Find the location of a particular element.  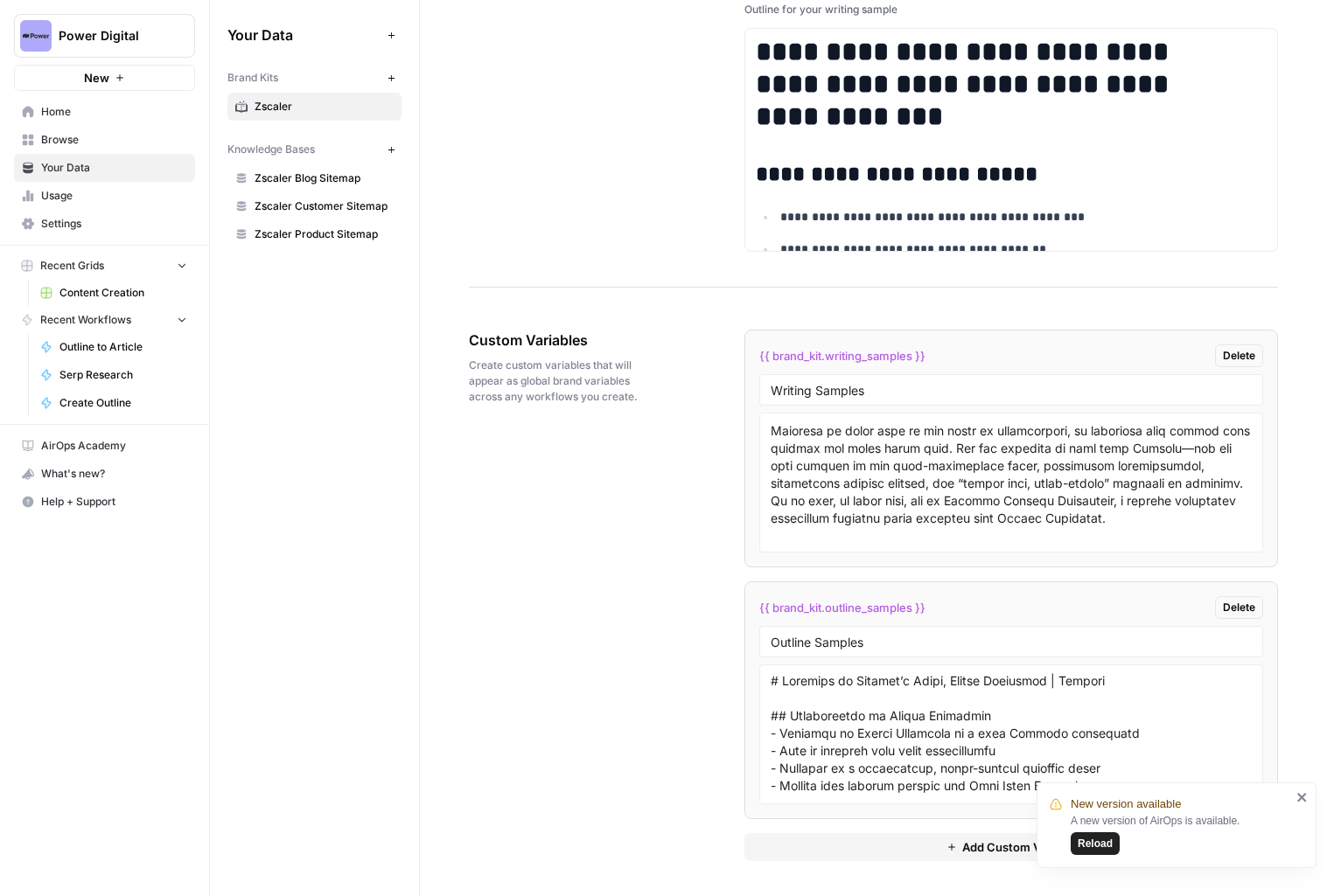

a: Zscaler Customer Sitemap is located at coordinates (314, 206).